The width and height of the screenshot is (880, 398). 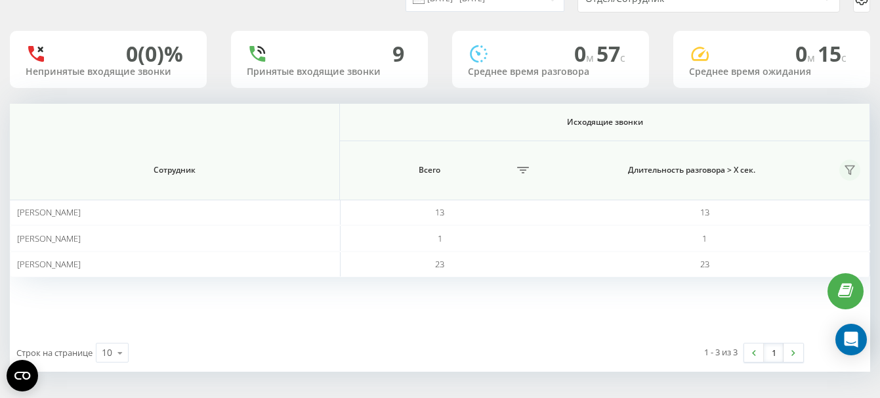 I want to click on div: Среднее время разговора, so click(x=551, y=72).